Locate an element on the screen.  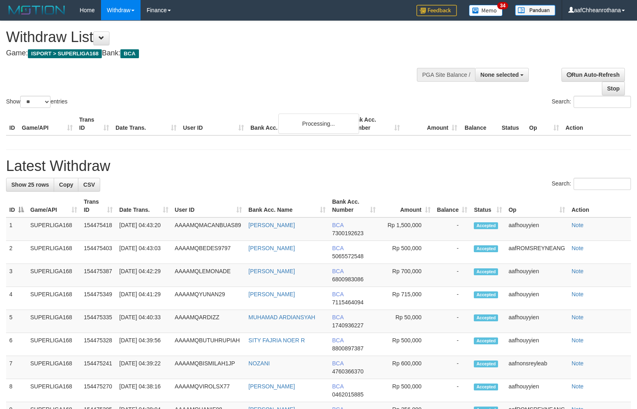
span: Copy 1740936227 to clipboard is located at coordinates (348, 325).